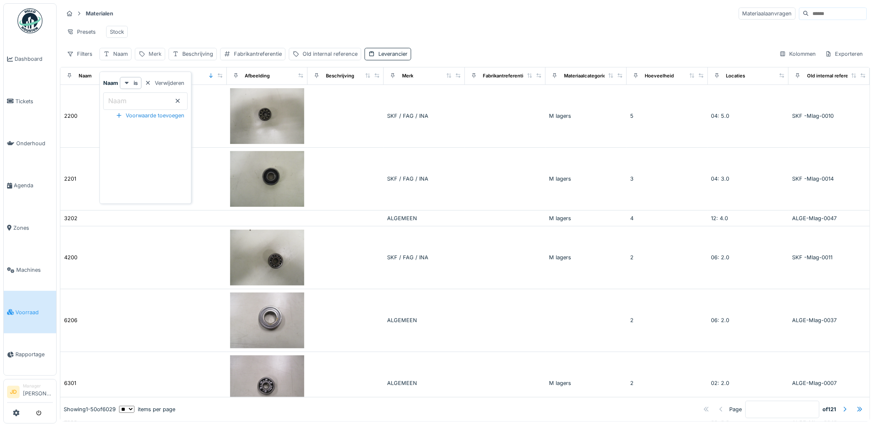 Image resolution: width=877 pixels, height=427 pixels. What do you see at coordinates (136, 83) in the screenshot?
I see `strong: is` at bounding box center [136, 83].